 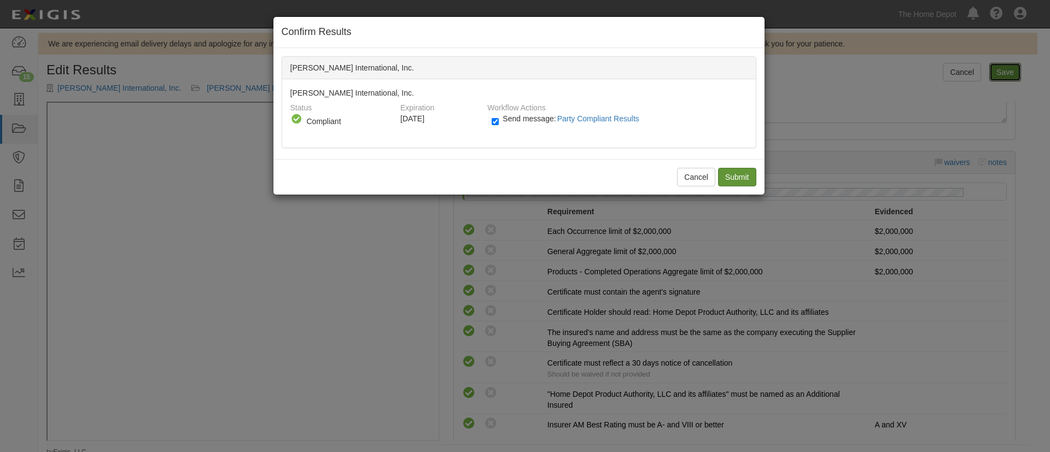 What do you see at coordinates (572, 119) in the screenshot?
I see `span: Send message:` at bounding box center [572, 119].